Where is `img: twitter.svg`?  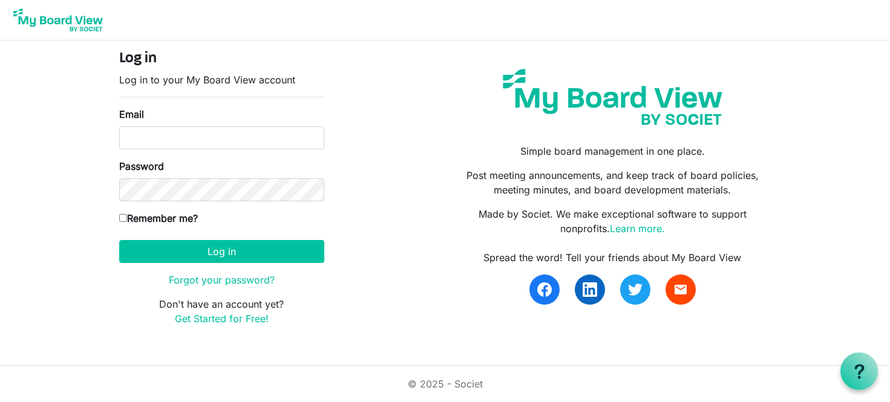 img: twitter.svg is located at coordinates (635, 290).